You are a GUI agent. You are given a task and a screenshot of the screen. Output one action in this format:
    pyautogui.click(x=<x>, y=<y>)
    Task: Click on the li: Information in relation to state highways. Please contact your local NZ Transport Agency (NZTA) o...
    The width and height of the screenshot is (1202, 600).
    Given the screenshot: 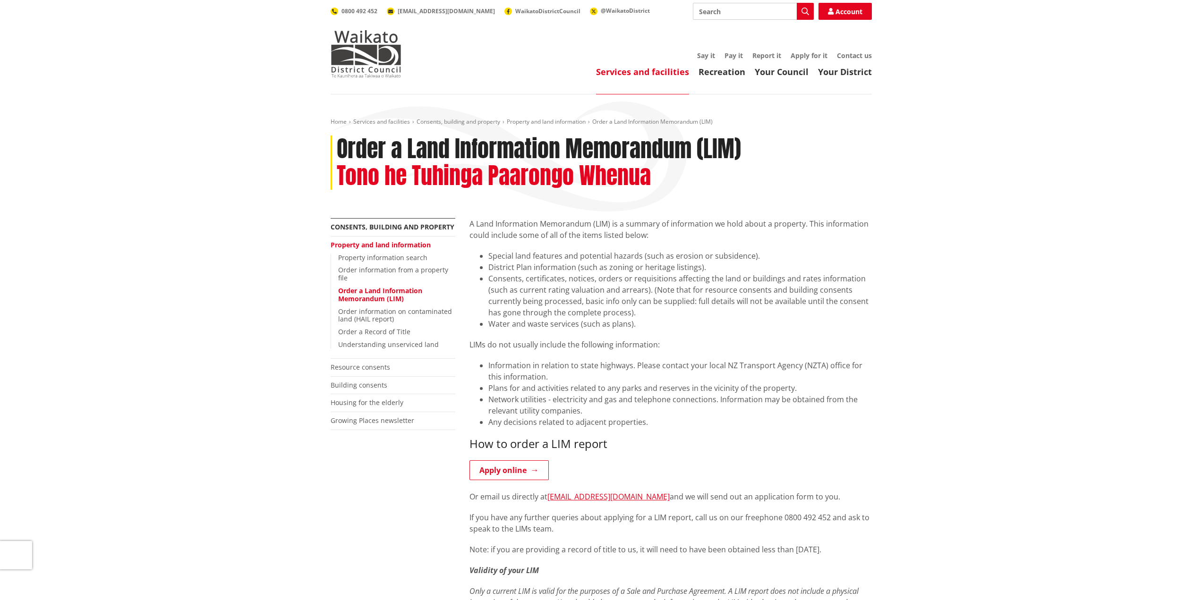 What is the action you would take?
    pyautogui.click(x=680, y=371)
    